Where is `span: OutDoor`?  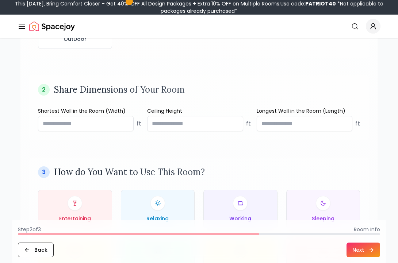 span: OutDoor is located at coordinates (75, 39).